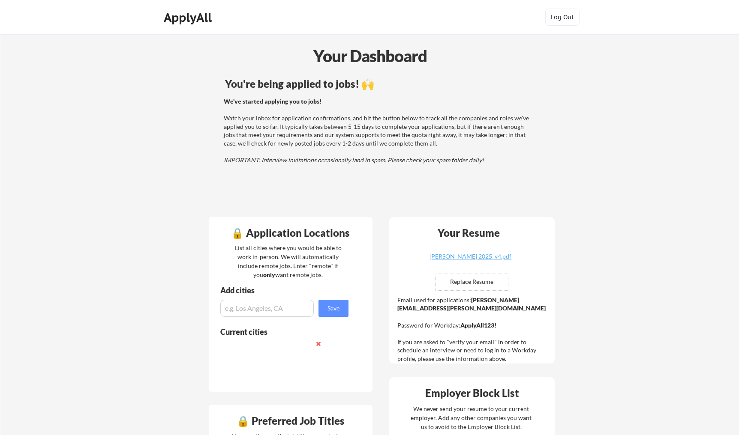 The image size is (739, 435). Describe the element at coordinates (333, 309) in the screenshot. I see `button: Save` at that location.